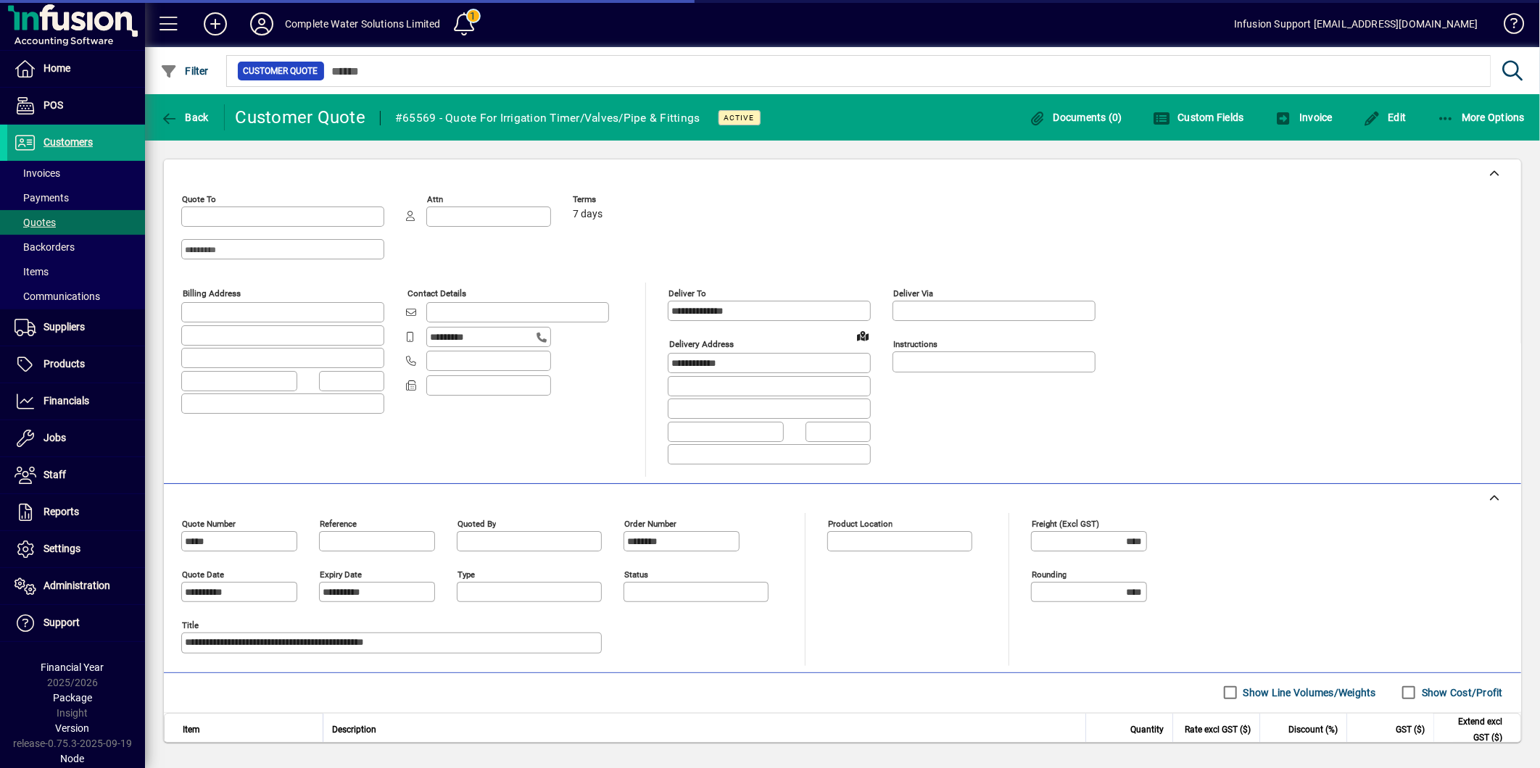 This screenshot has width=1540, height=768. What do you see at coordinates (76, 297) in the screenshot?
I see `a: Communications` at bounding box center [76, 297].